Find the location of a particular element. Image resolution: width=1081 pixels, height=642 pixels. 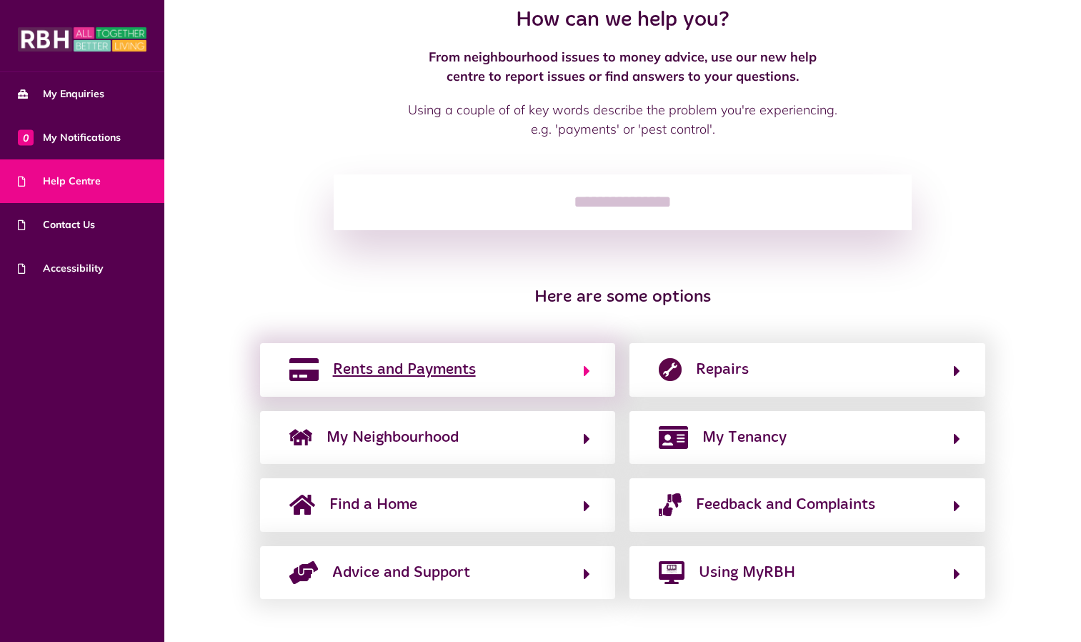

span: Advice and Support is located at coordinates (401, 572).